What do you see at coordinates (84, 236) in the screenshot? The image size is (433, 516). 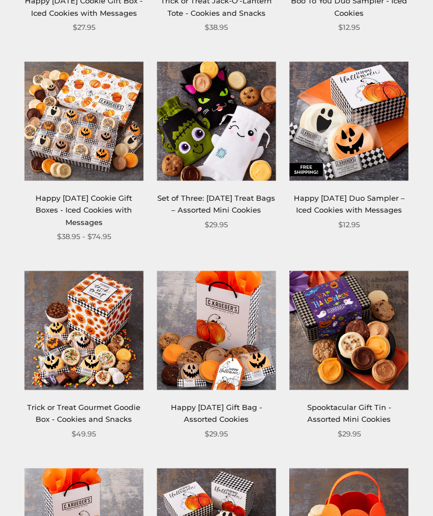 I see `span: $38.95 - $74.95` at bounding box center [84, 236].